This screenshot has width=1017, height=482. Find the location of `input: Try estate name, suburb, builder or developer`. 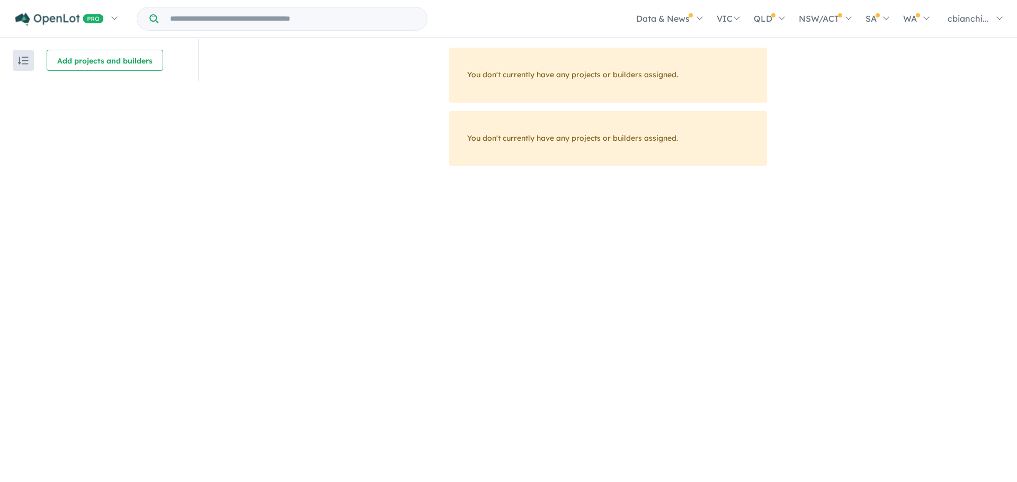

input: Try estate name, suburb, builder or developer is located at coordinates (292, 19).